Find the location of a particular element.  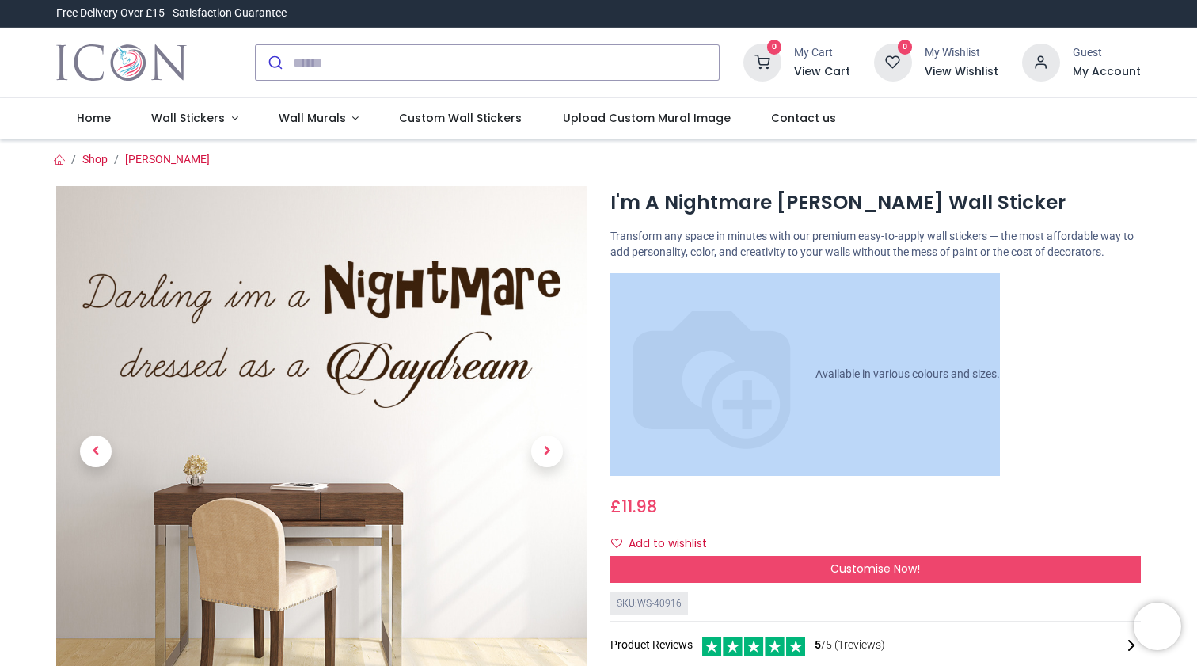

a: Wall Murals is located at coordinates (318, 119).